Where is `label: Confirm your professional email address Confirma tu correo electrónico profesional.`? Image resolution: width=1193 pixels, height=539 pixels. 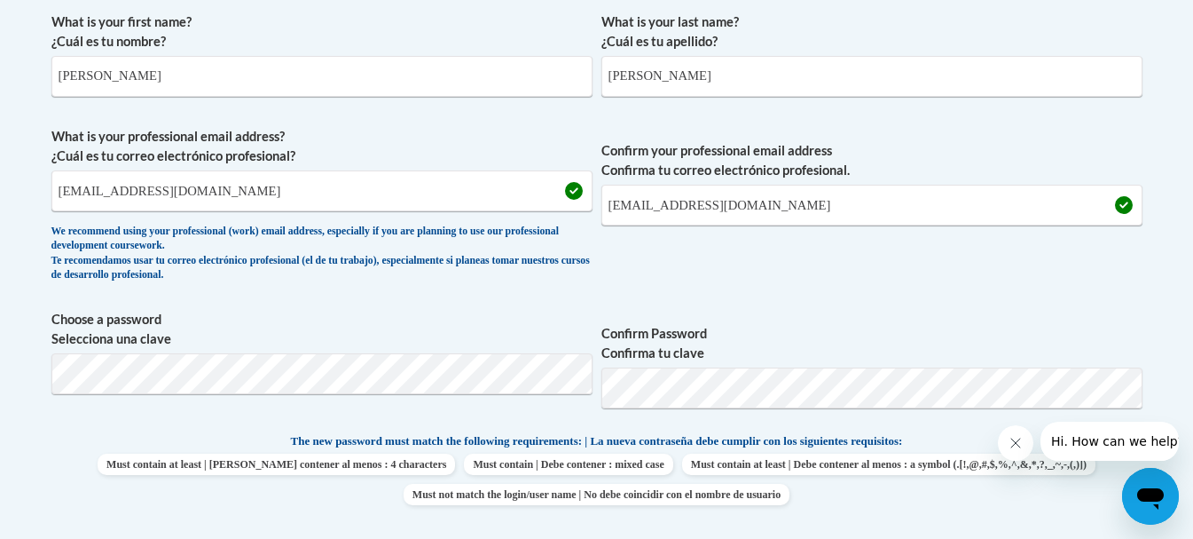 label: Confirm your professional email address Confirma tu correo electrónico profesional. is located at coordinates (872, 161).